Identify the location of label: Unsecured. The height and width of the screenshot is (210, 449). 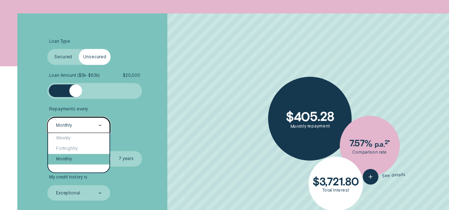
(94, 57).